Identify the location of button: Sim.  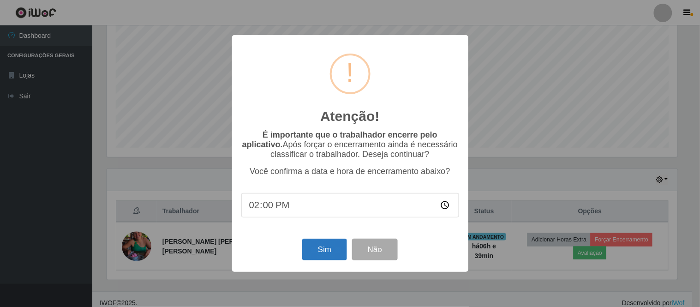
(324, 249).